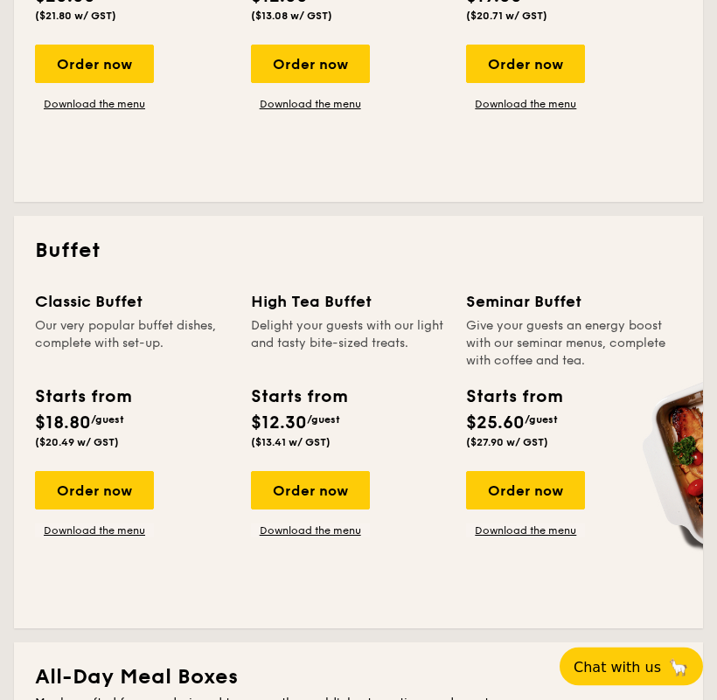 This screenshot has width=717, height=700. What do you see at coordinates (348, 344) in the screenshot?
I see `div: Delight your guests with our light and tasty bite-sized treats.` at bounding box center [348, 344].